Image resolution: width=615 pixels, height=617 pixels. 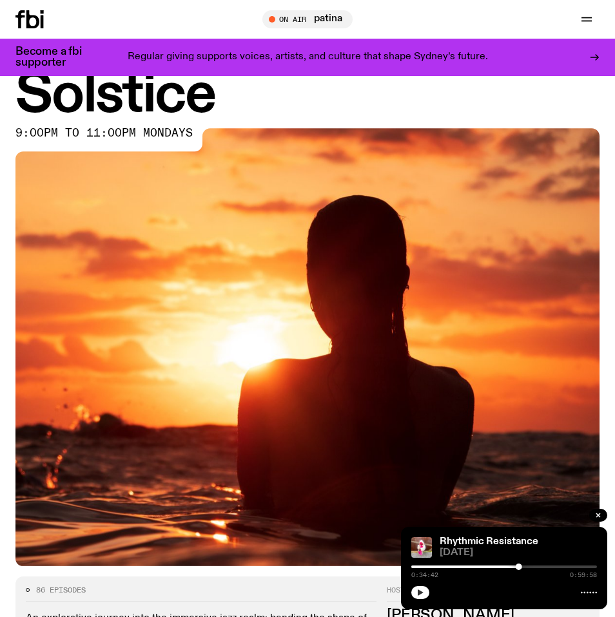 What do you see at coordinates (425, 575) in the screenshot?
I see `span: 0:34:42` at bounding box center [425, 575].